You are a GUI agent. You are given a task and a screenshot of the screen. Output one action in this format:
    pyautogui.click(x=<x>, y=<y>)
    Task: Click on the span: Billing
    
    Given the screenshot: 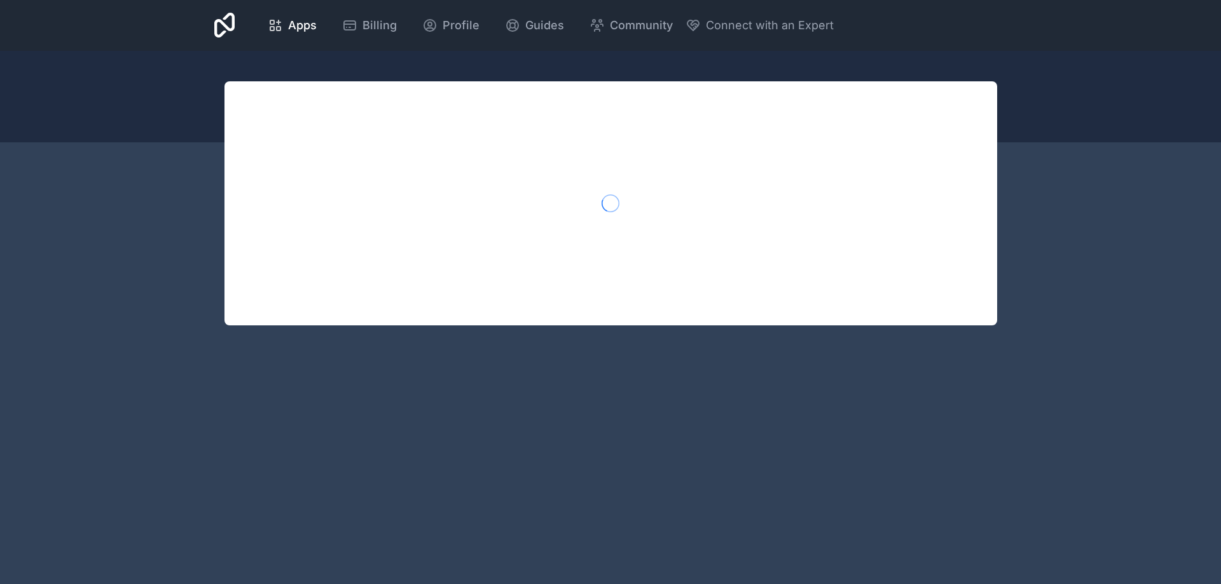 What is the action you would take?
    pyautogui.click(x=380, y=25)
    